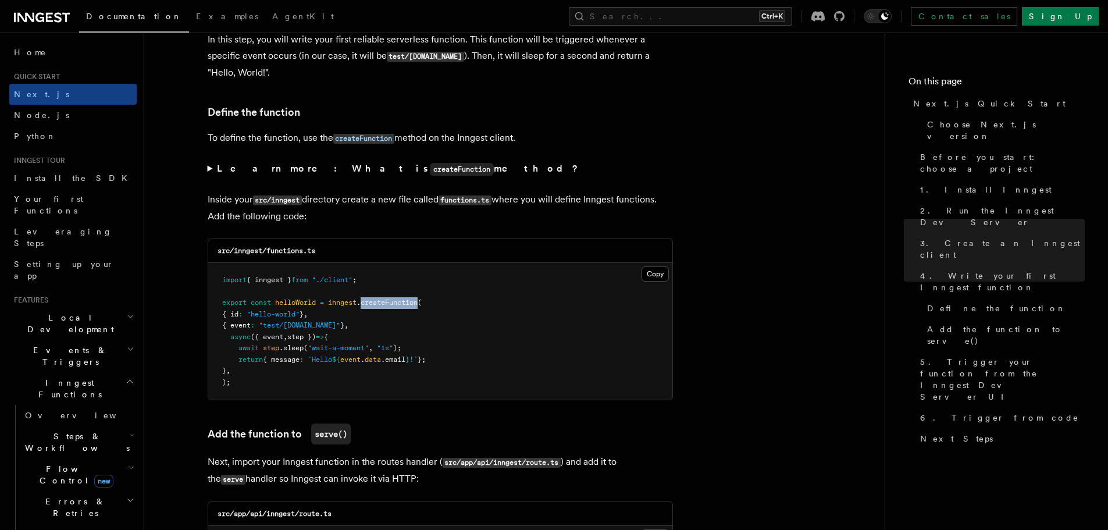  What do you see at coordinates (236, 325) in the screenshot?
I see `span: { event` at bounding box center [236, 325].